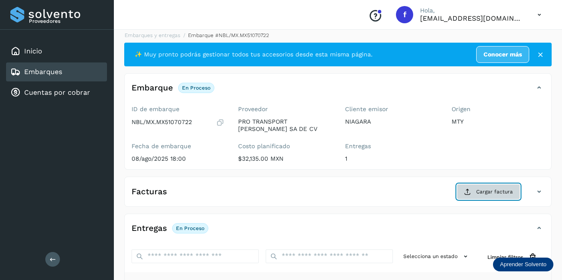  What do you see at coordinates (338, 195) in the screenshot?
I see `div: FacturasCargar factura` at bounding box center [338, 195].